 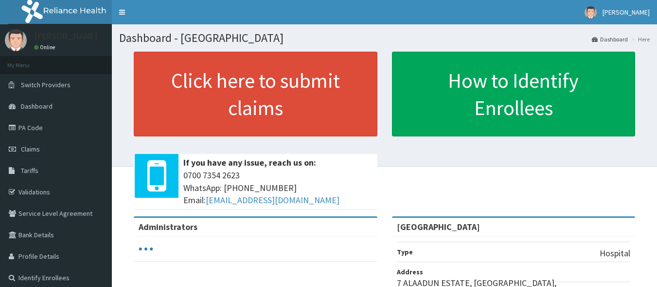 I want to click on span: Claims, so click(x=30, y=149).